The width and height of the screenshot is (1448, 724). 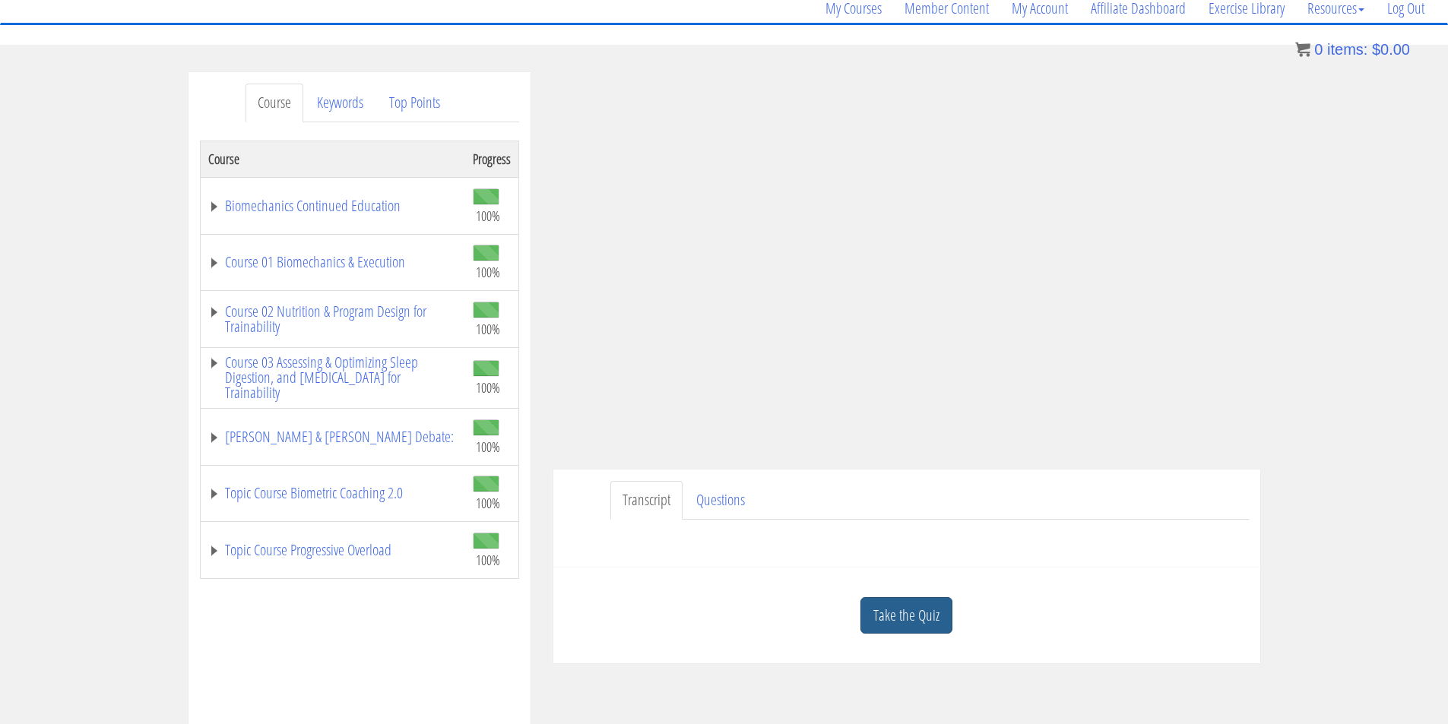 What do you see at coordinates (720, 500) in the screenshot?
I see `a: Questions` at bounding box center [720, 500].